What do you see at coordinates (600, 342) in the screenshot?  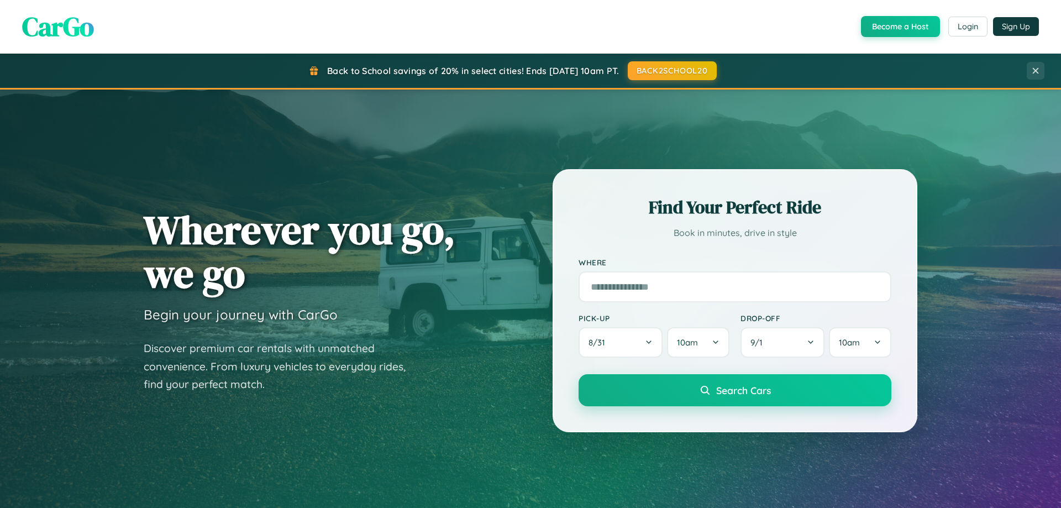 I see `span: 8 / 31` at bounding box center [600, 342].